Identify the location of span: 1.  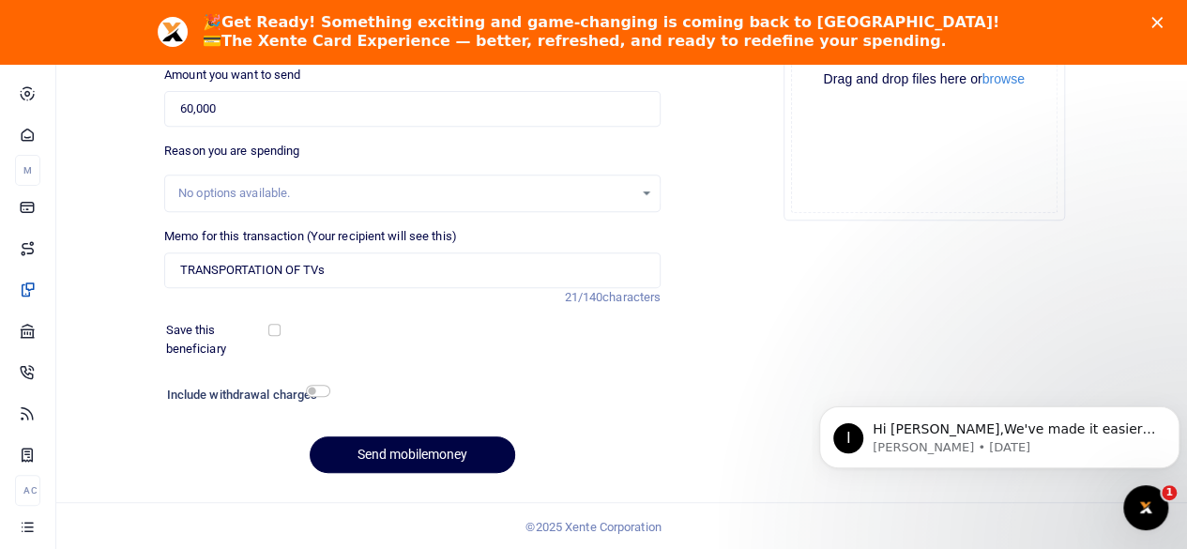
(1169, 493).